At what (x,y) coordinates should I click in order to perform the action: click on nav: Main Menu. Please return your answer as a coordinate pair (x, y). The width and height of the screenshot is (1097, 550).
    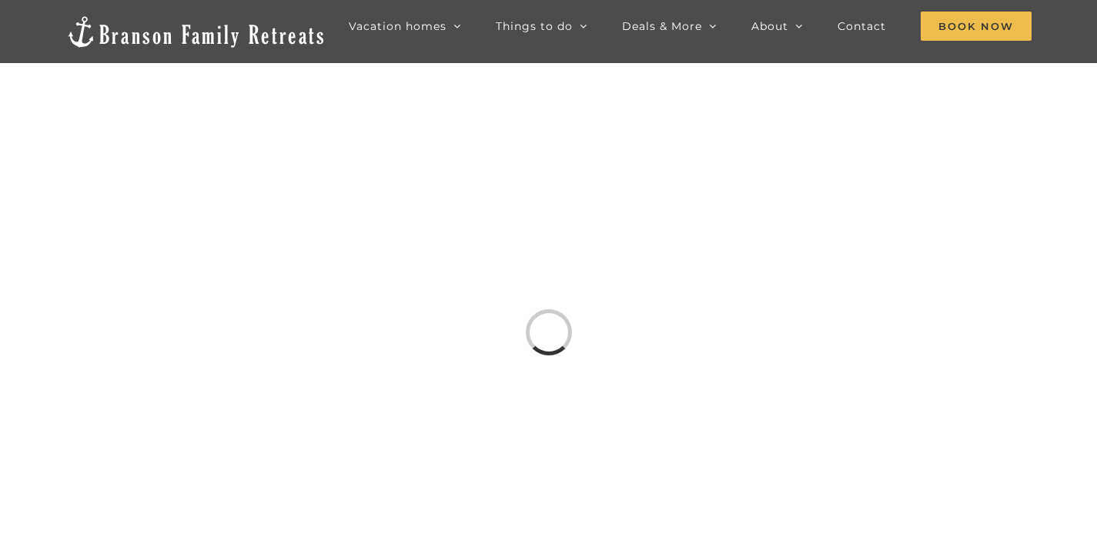
    Looking at the image, I should click on (690, 26).